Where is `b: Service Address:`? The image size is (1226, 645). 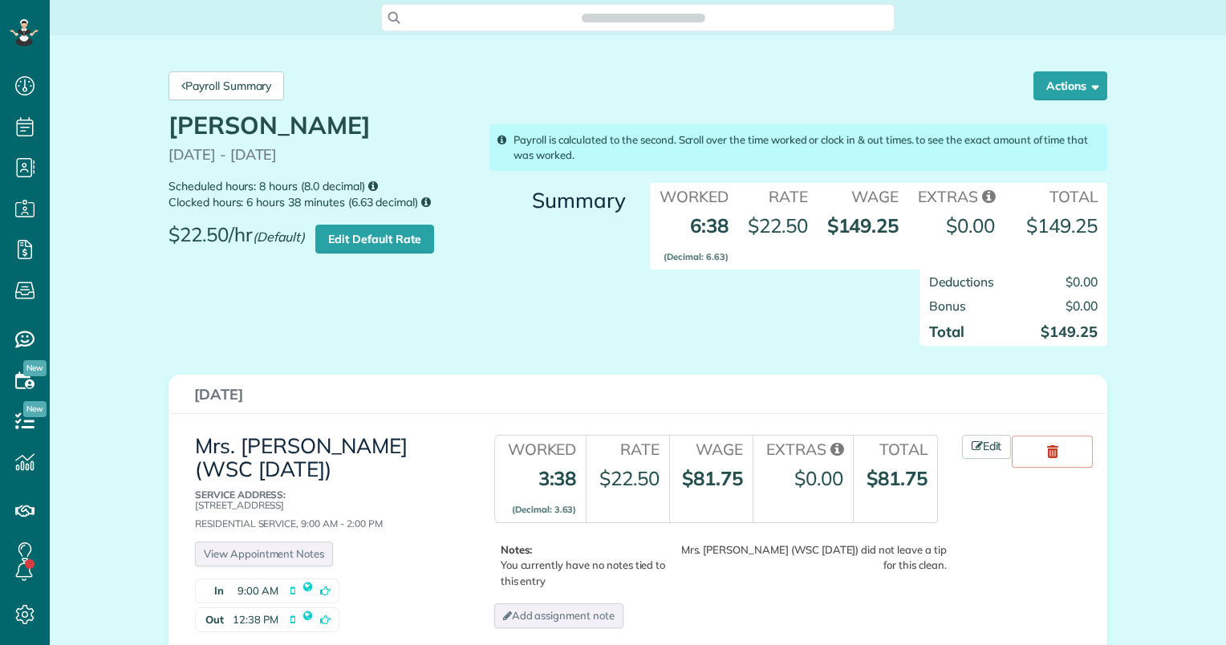
b: Service Address: is located at coordinates (240, 494).